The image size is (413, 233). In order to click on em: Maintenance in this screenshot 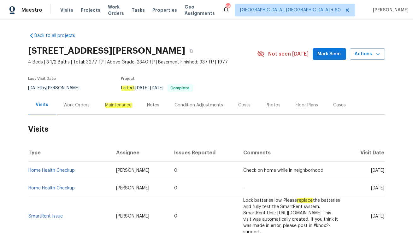, I will do `click(119, 105)`.